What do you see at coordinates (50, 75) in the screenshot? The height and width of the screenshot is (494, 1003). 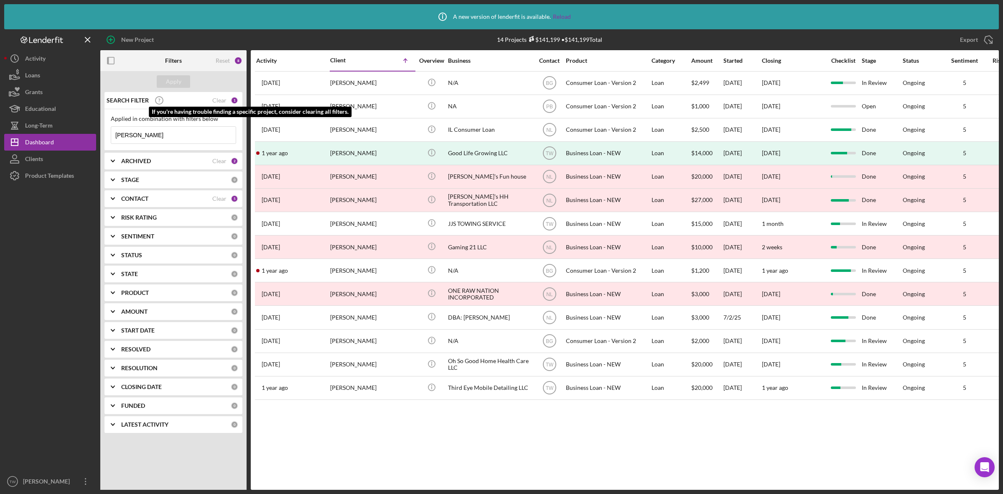 I see `button: Loans` at bounding box center [50, 75].